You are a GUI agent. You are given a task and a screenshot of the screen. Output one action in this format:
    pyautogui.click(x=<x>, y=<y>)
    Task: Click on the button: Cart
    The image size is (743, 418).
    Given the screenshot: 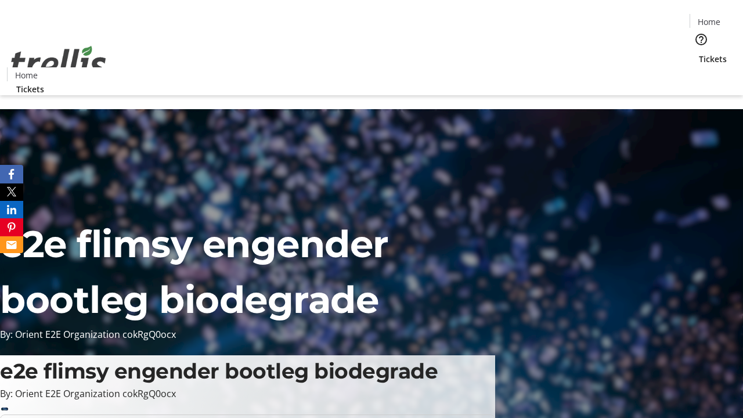 What is the action you would take?
    pyautogui.click(x=701, y=77)
    